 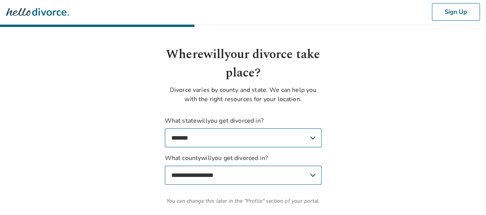 I want to click on button: Sign Up, so click(x=455, y=12).